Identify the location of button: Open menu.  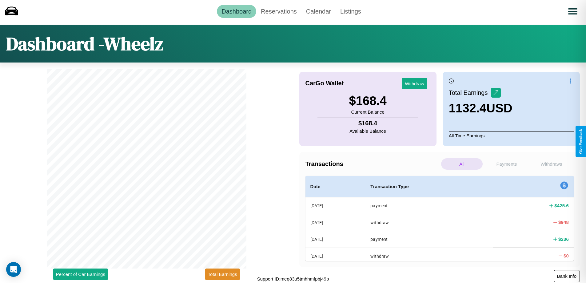
(573, 11).